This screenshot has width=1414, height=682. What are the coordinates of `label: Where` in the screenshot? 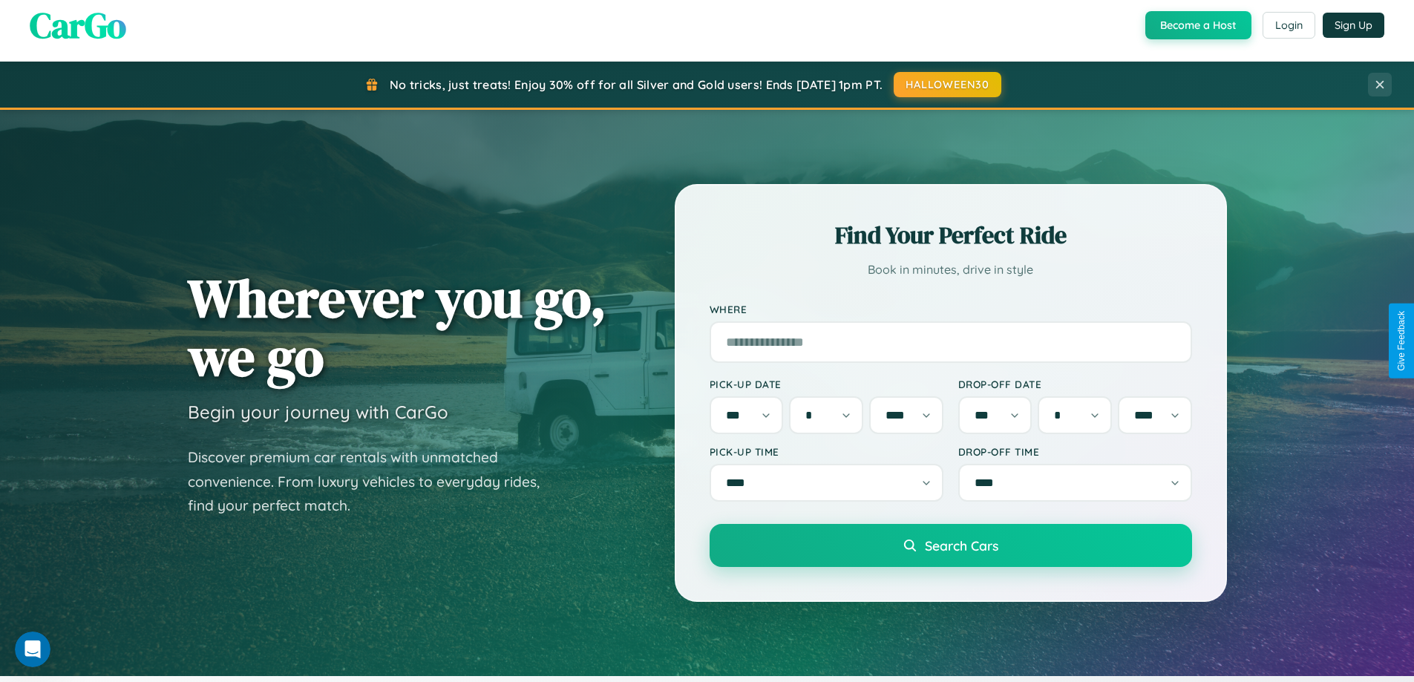 It's located at (951, 309).